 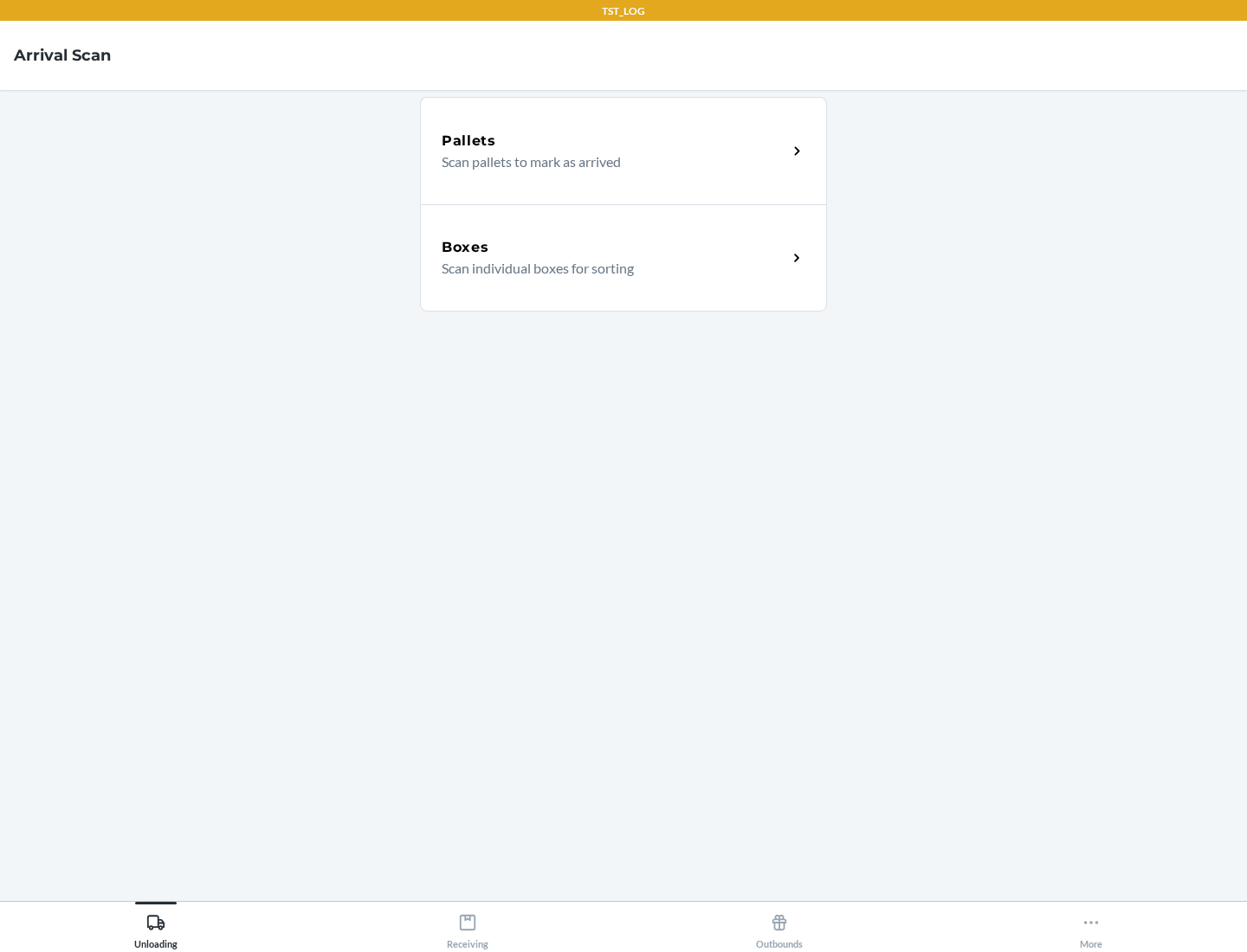 I want to click on div: Unloading, so click(x=156, y=927).